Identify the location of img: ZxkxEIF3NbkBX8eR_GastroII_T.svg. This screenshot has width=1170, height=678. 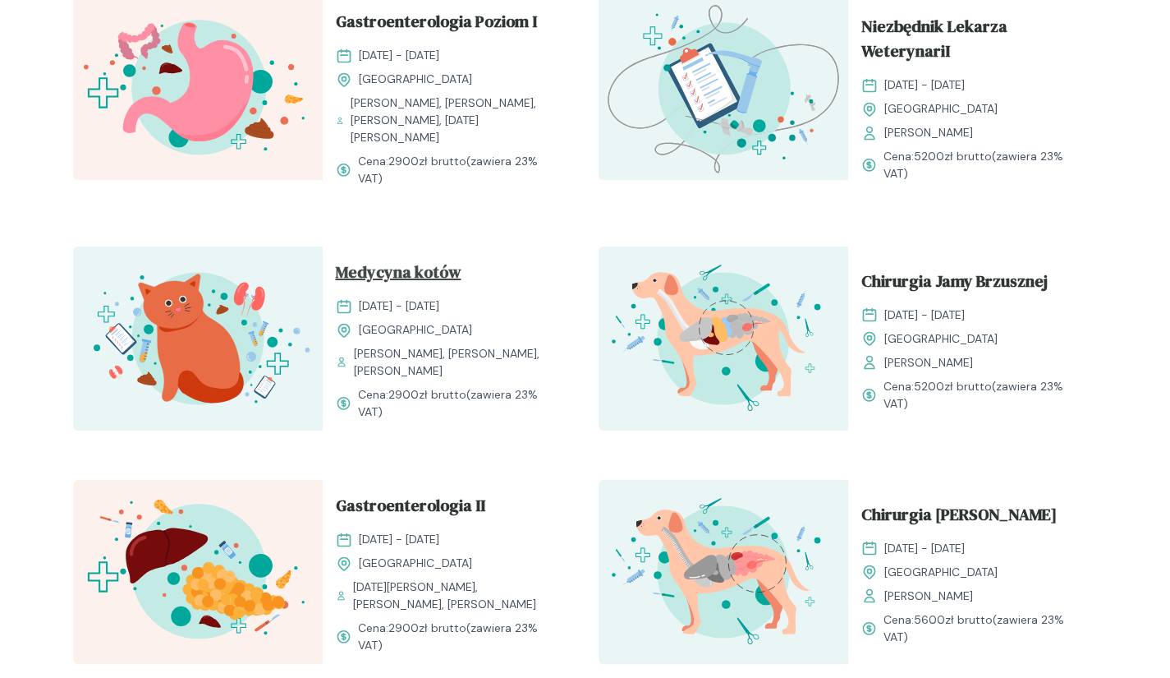
(198, 572).